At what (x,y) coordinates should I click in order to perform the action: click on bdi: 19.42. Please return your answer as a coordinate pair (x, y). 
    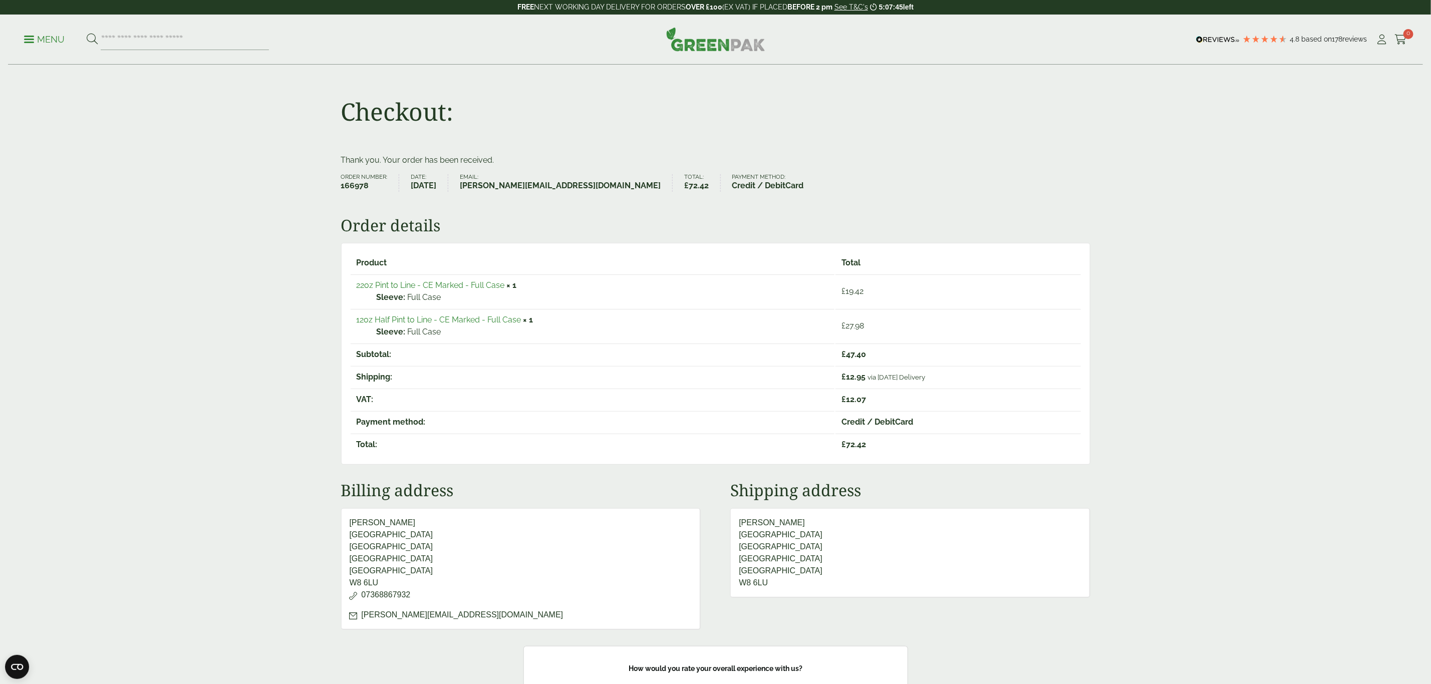
    Looking at the image, I should click on (853, 291).